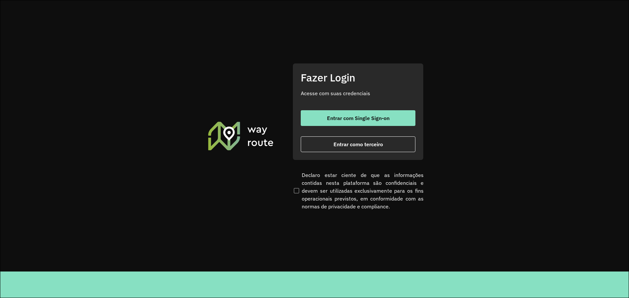  I want to click on span: Entrar como terceiro, so click(358, 144).